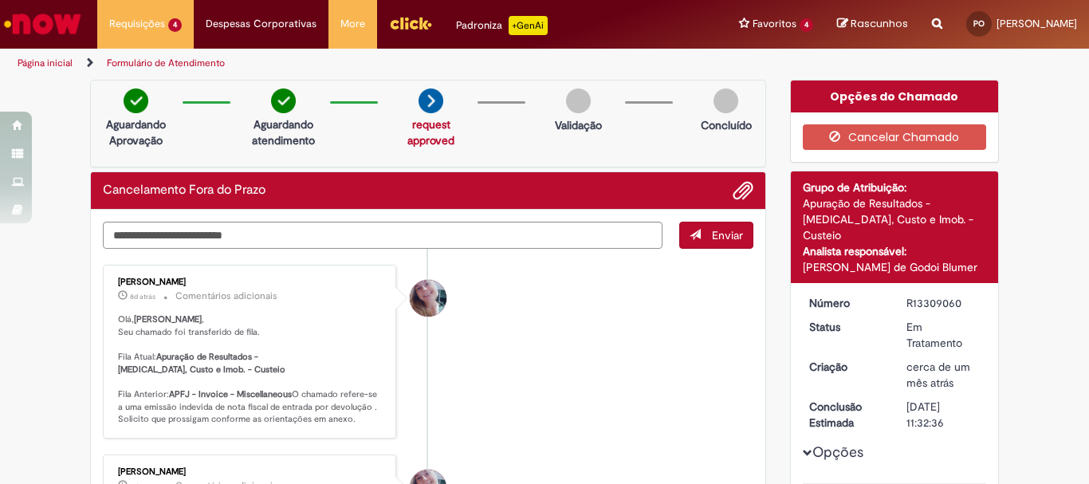 The width and height of the screenshot is (1089, 484). What do you see at coordinates (42, 24) in the screenshot?
I see `img: ServiceNow` at bounding box center [42, 24].